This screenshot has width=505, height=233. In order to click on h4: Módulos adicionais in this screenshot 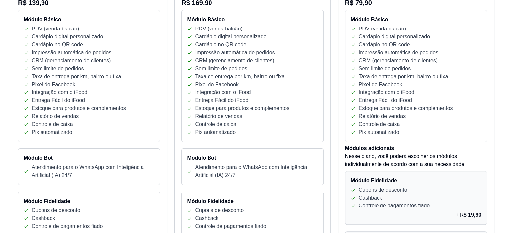, I will do `click(416, 149)`.